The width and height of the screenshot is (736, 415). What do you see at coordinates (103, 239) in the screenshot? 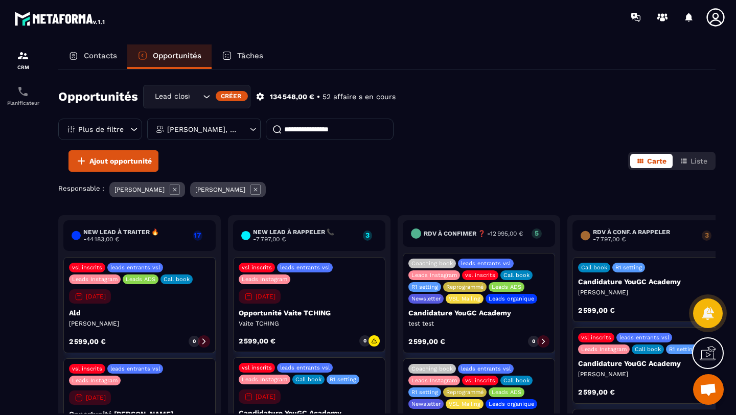
I see `span: 44 183,00 €` at bounding box center [103, 239].